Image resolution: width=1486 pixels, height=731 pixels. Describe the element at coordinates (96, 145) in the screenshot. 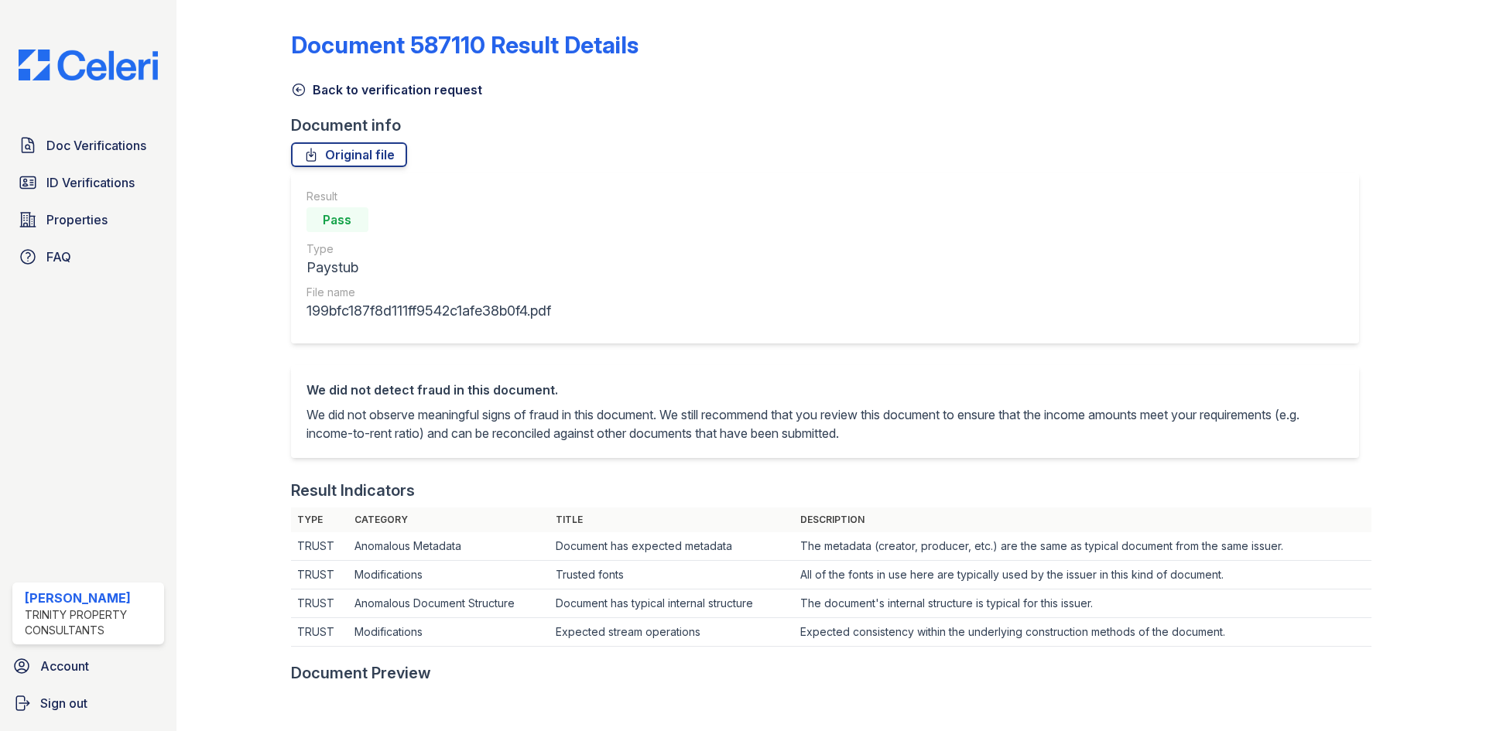

I see `span: Doc Verifications` at that location.